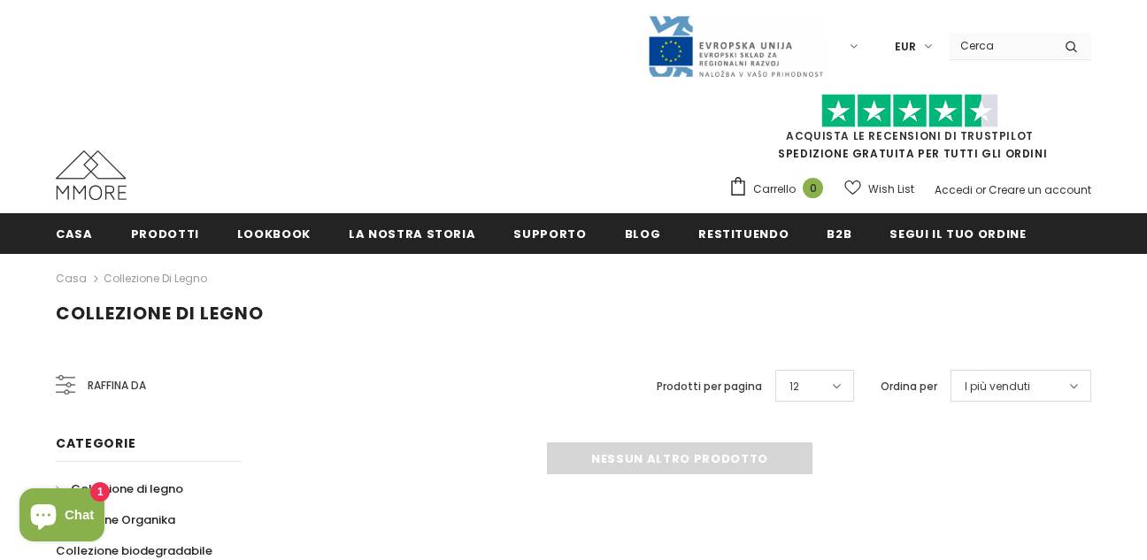  I want to click on a: La nostra storia, so click(411, 233).